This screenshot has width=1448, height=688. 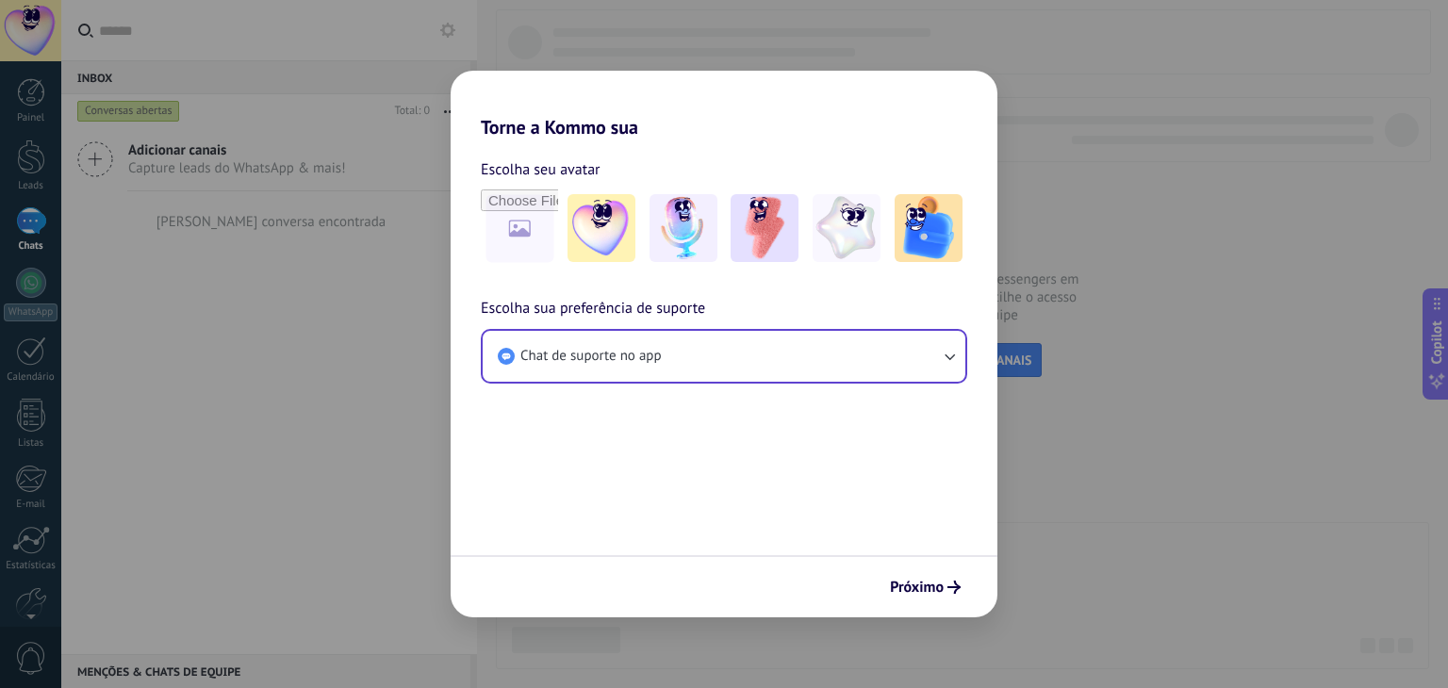 I want to click on button: Próximo, so click(x=925, y=587).